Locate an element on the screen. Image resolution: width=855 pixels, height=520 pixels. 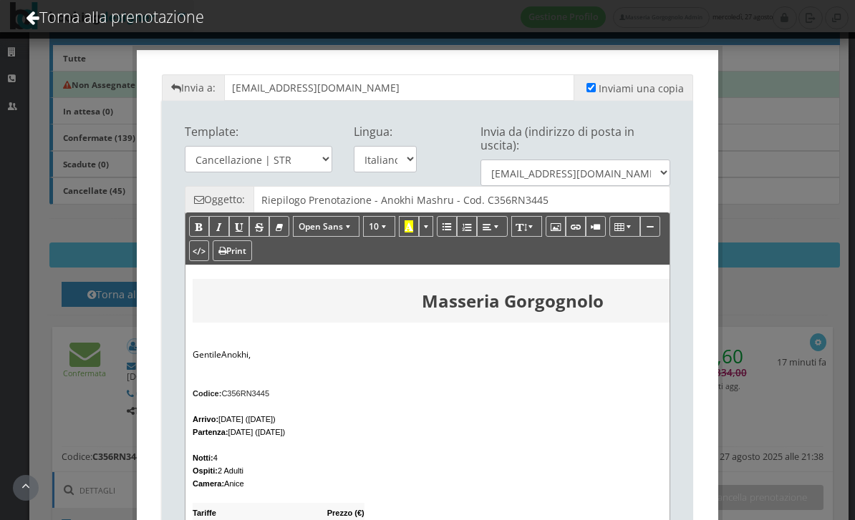
h4: Lingua: is located at coordinates (385, 132).